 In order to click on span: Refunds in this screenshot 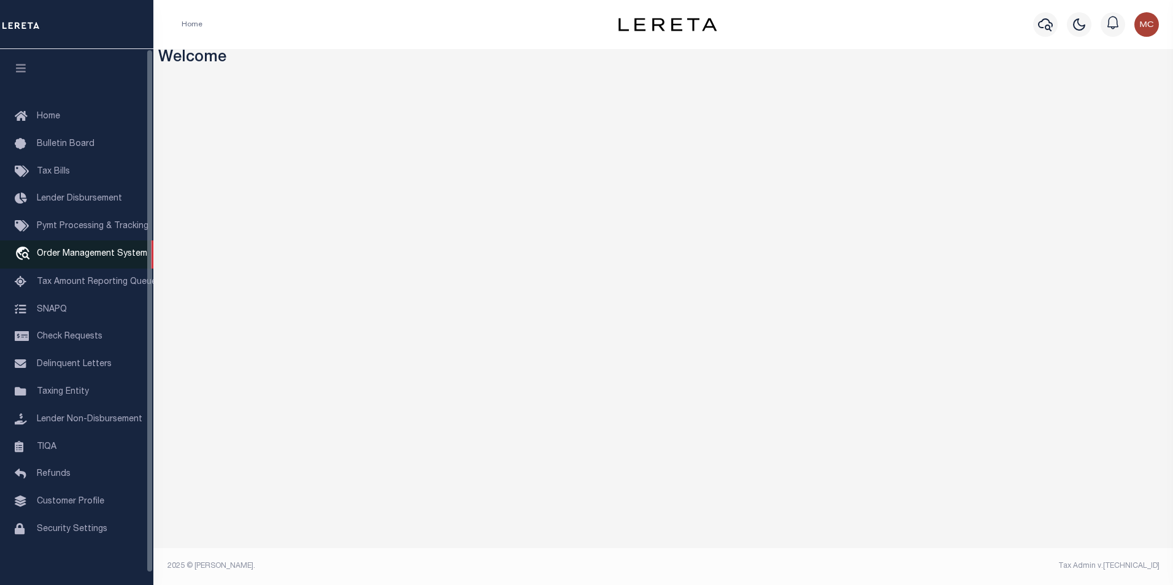, I will do `click(53, 474)`.